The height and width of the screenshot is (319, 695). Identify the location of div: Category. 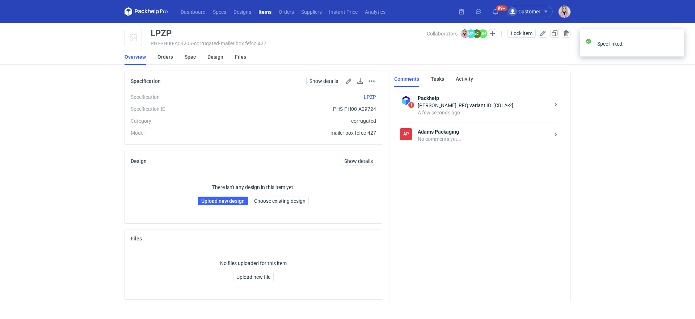
(179, 121).